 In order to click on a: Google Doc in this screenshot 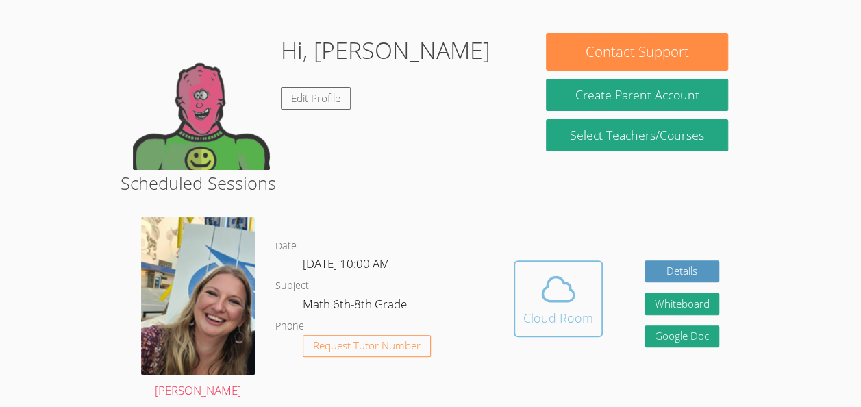, I will do `click(682, 336)`.